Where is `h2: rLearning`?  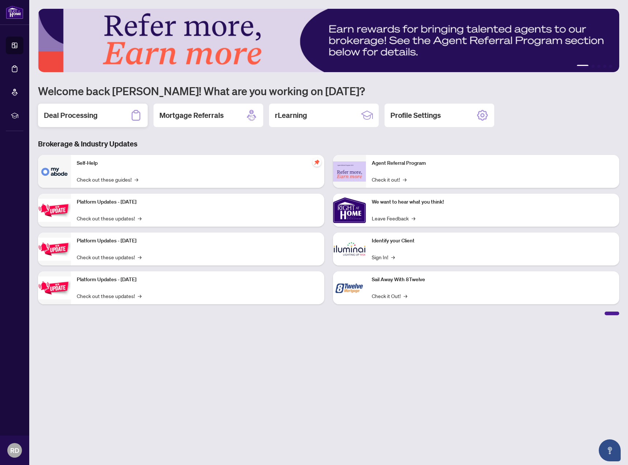 h2: rLearning is located at coordinates (291, 115).